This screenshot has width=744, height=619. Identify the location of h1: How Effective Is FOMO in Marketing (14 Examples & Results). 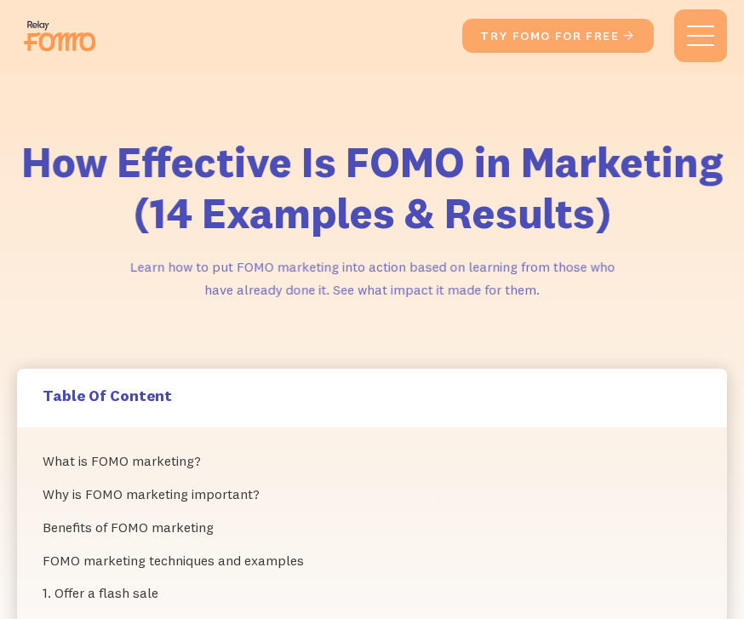
(371, 187).